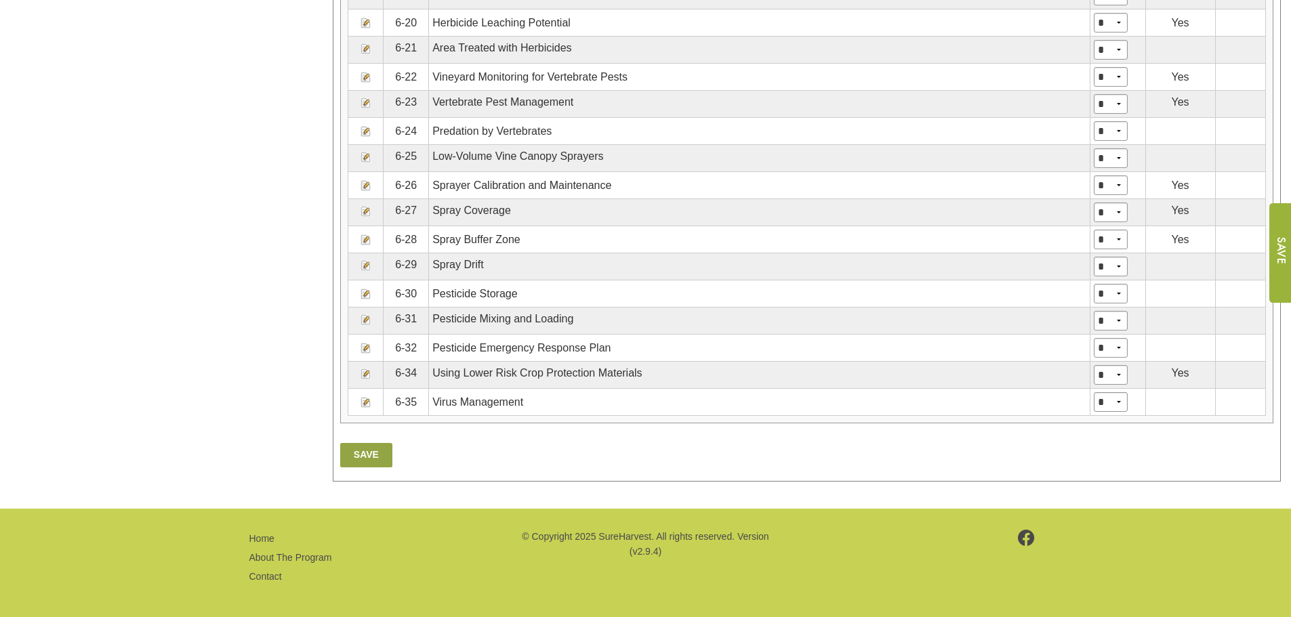 The image size is (1291, 617). What do you see at coordinates (406, 50) in the screenshot?
I see `td: 6-21` at bounding box center [406, 50].